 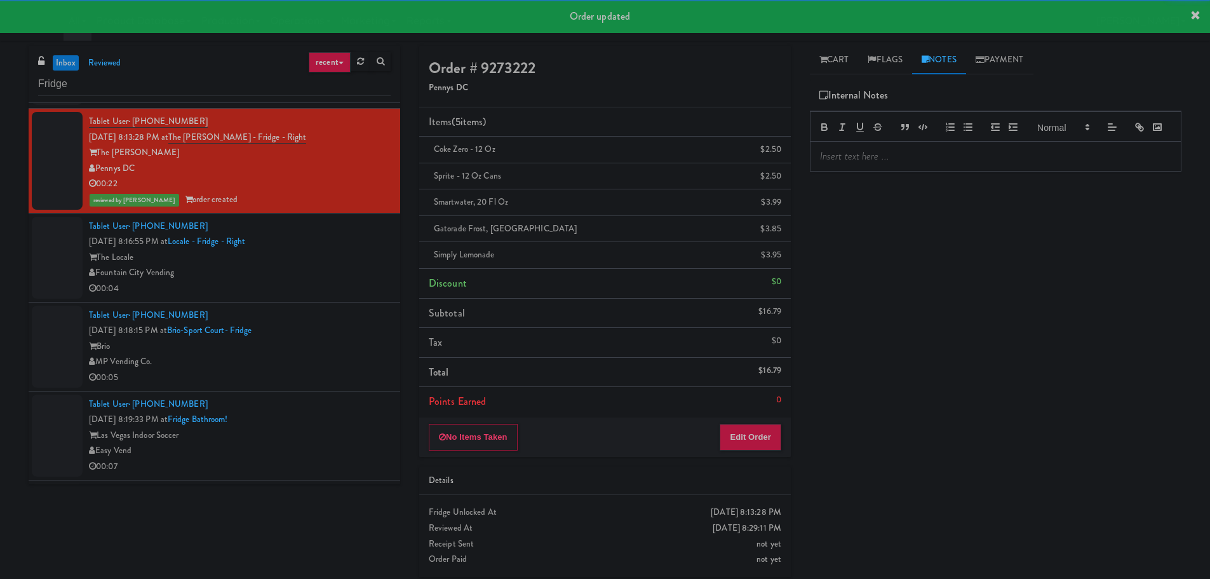 I want to click on div: Details, so click(x=605, y=480).